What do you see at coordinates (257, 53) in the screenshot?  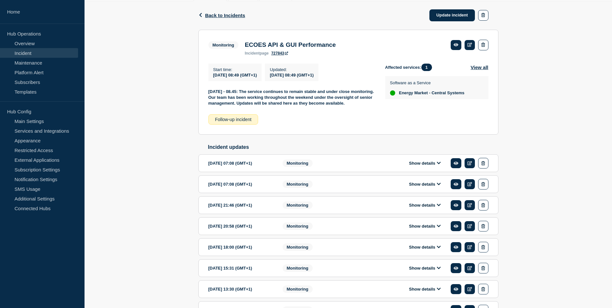 I see `p: page` at bounding box center [257, 53].